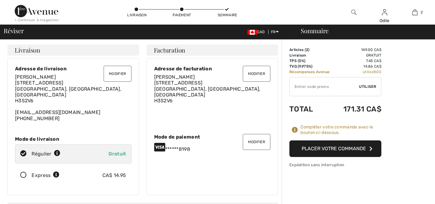 Image resolution: width=435 pixels, height=204 pixels. I want to click on span: FR, so click(275, 32).